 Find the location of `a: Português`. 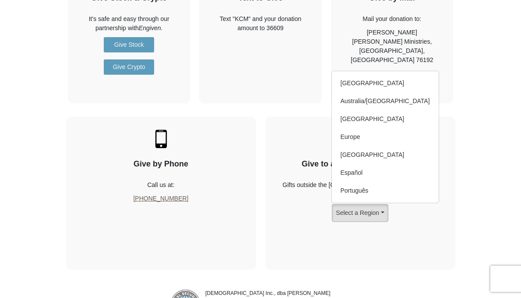

a: Português is located at coordinates (385, 191).